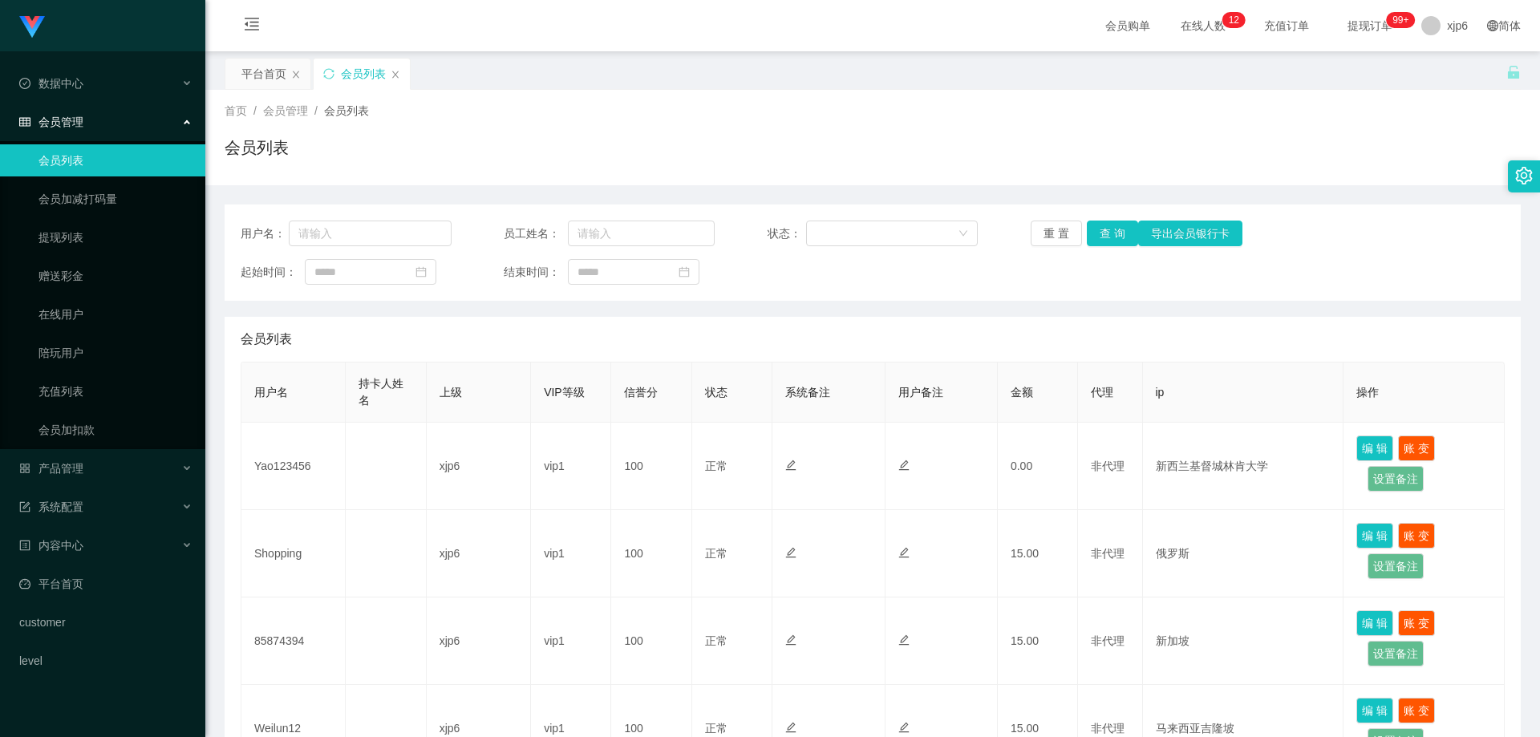 The image size is (1540, 737). What do you see at coordinates (1056, 233) in the screenshot?
I see `button: 重 置` at bounding box center [1056, 233].